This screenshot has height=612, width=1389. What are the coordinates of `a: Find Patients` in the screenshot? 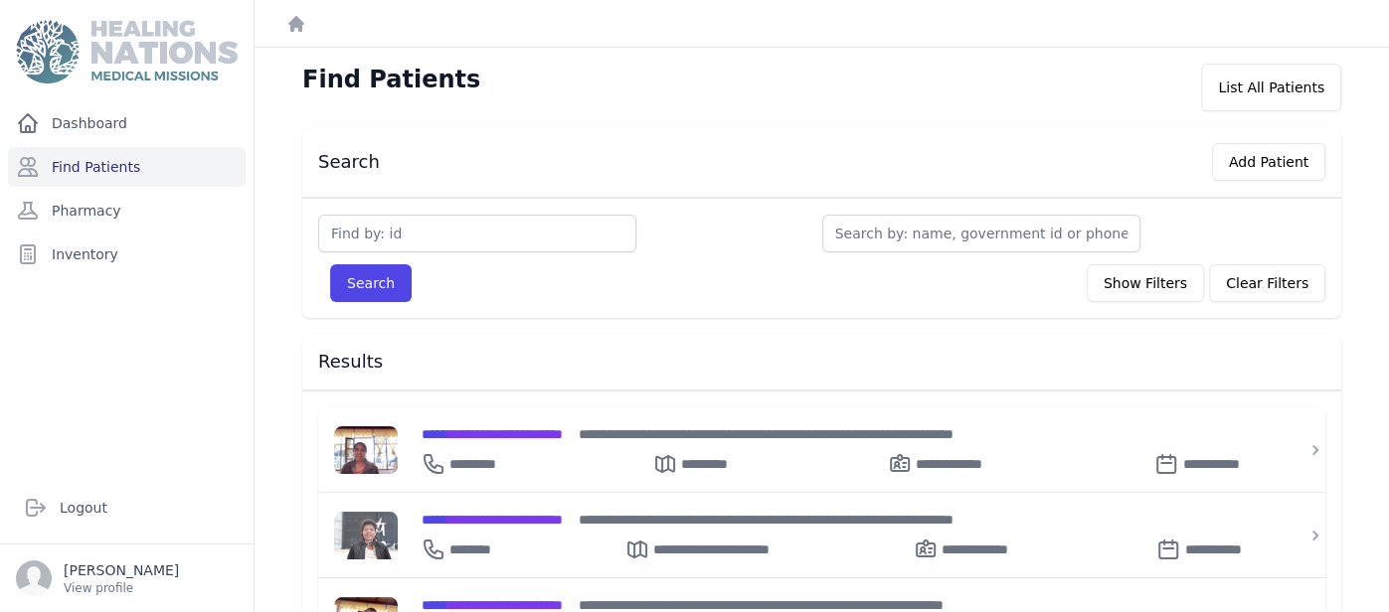 It's located at (126, 167).